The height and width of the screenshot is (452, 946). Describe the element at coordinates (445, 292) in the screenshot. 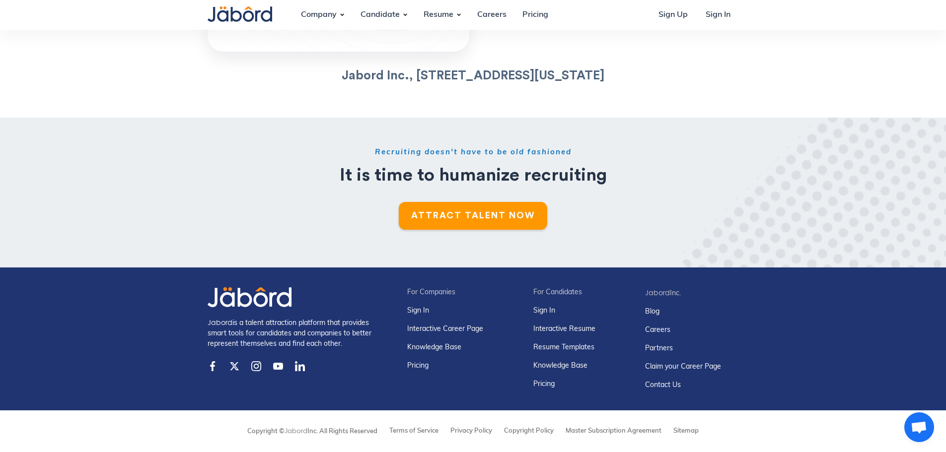

I see `div: For Companies` at that location.